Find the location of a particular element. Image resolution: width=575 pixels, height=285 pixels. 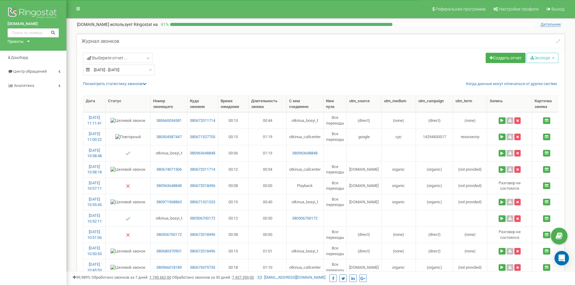

th: Длительность звонка is located at coordinates (268, 104).